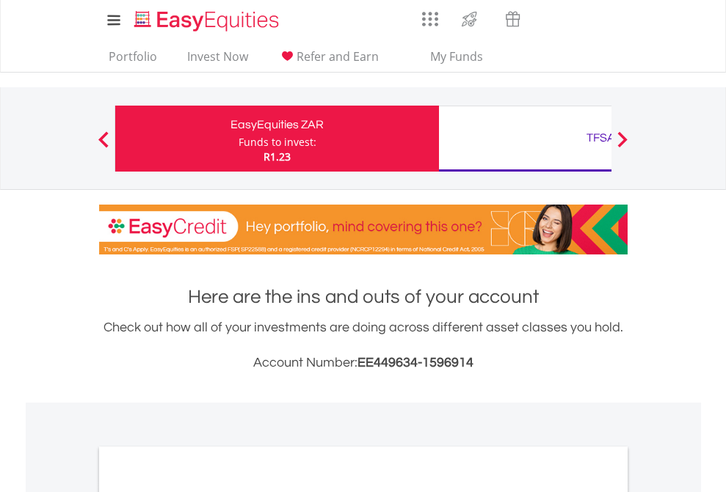 Image resolution: width=726 pixels, height=492 pixels. What do you see at coordinates (363, 297) in the screenshot?
I see `h1: Here are the ins and outs of your account` at bounding box center [363, 297].